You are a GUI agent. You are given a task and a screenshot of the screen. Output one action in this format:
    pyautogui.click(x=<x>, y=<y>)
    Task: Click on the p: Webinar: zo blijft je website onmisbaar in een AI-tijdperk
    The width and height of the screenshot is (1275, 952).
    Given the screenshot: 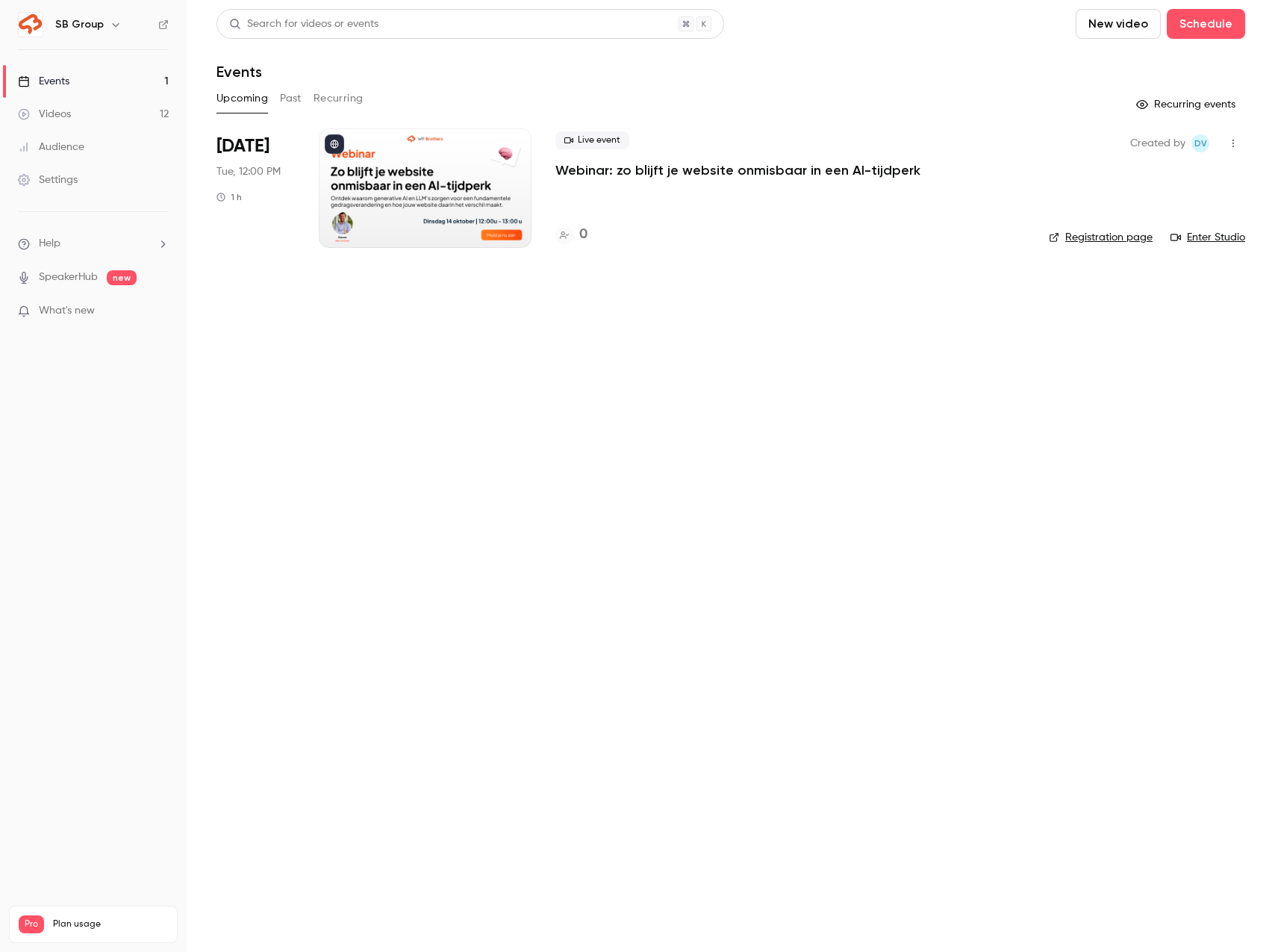 What is the action you would take?
    pyautogui.click(x=738, y=170)
    